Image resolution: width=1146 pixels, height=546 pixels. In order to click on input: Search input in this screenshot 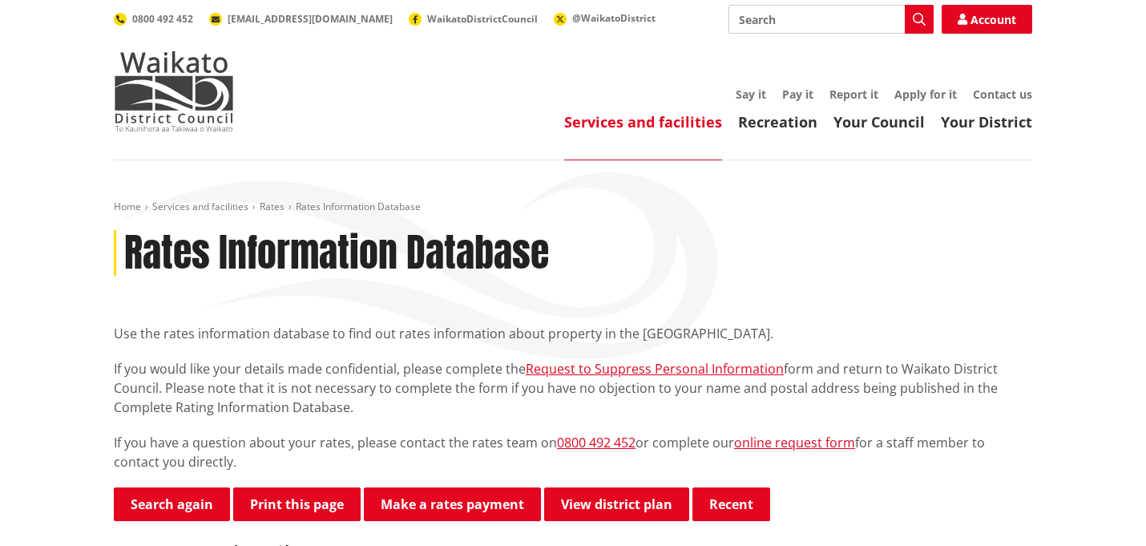, I will do `click(831, 19)`.